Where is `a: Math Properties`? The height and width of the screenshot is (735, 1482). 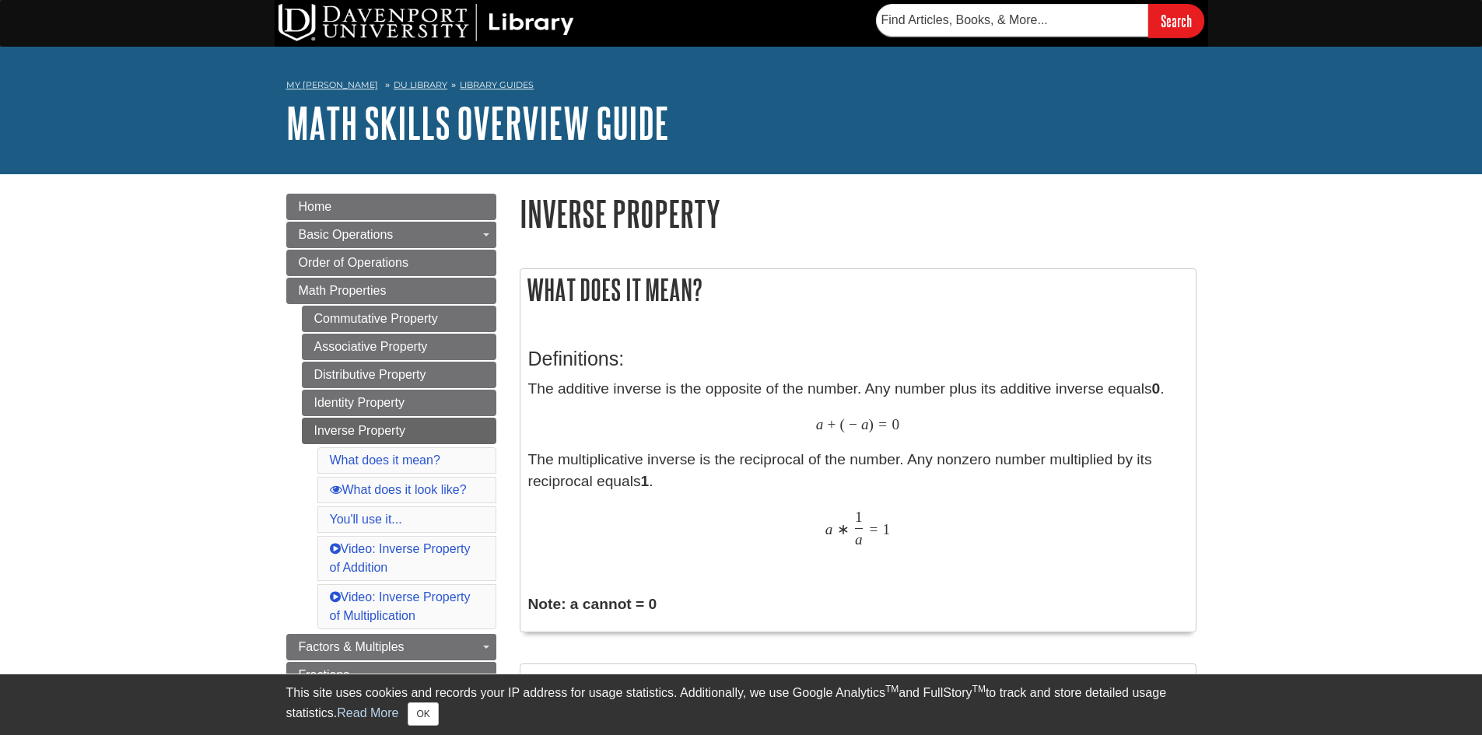
a: Math Properties is located at coordinates (391, 291).